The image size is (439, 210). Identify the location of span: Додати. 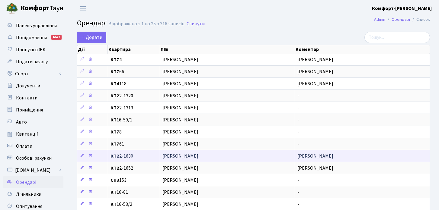
(91, 37).